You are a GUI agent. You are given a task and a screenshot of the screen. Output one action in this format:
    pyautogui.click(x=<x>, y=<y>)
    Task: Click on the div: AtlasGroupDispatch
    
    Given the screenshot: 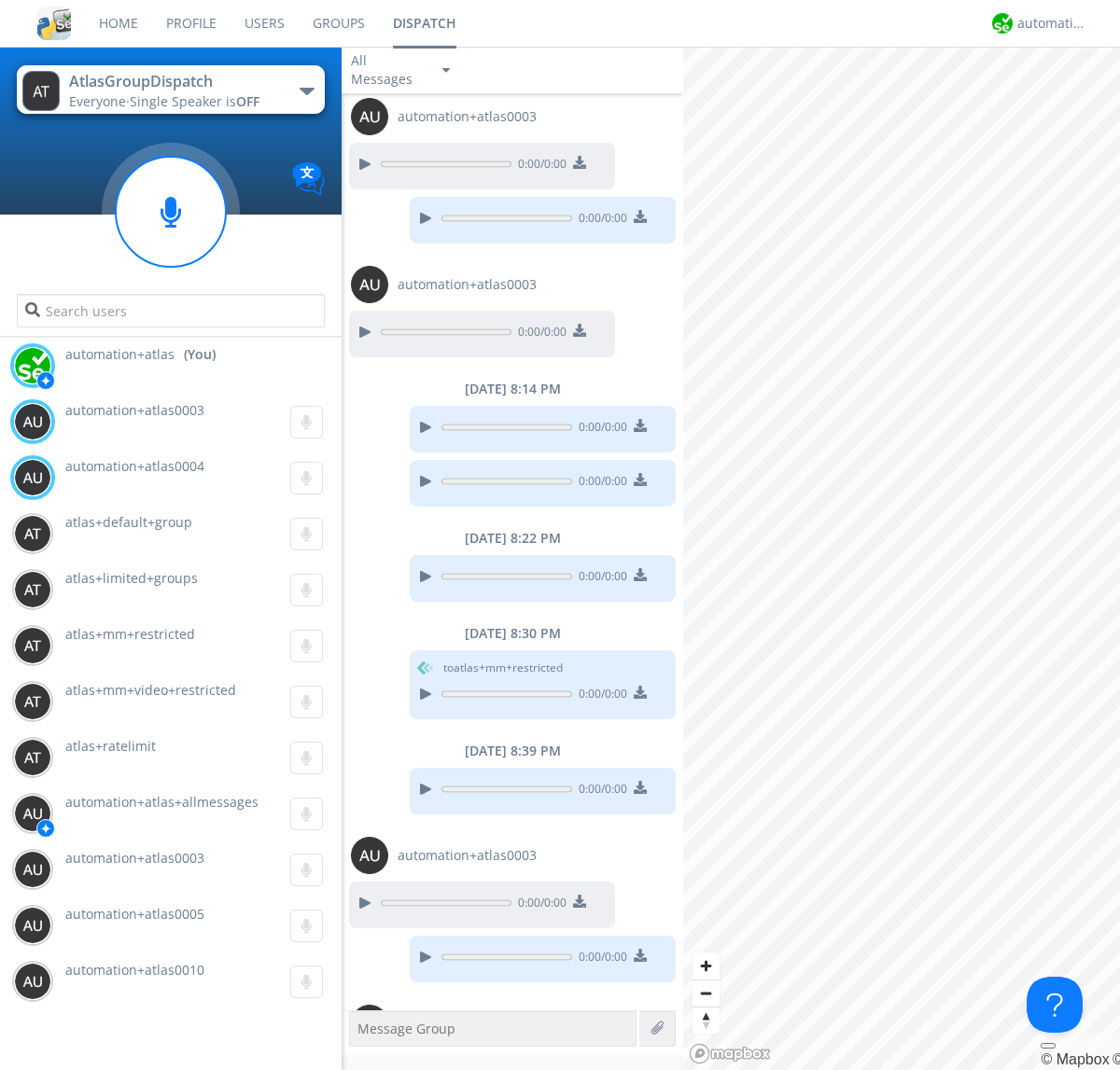 What is the action you would take?
    pyautogui.click(x=174, y=81)
    